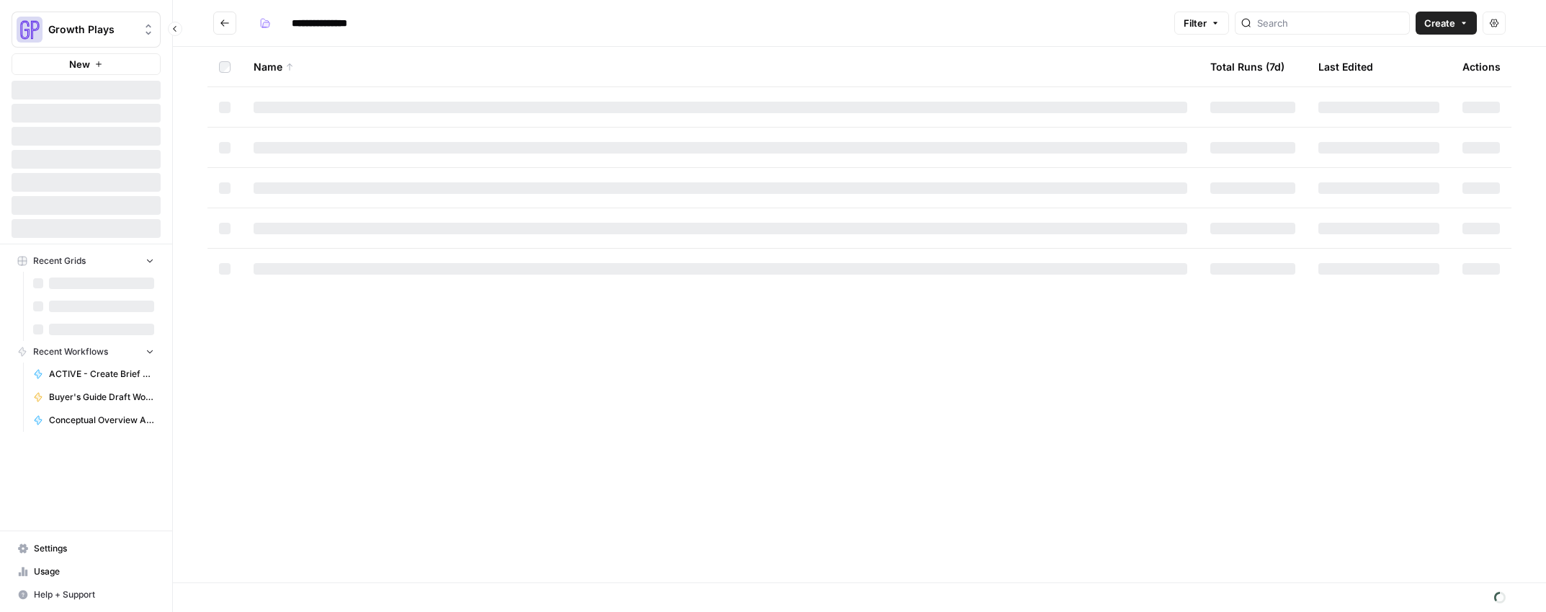 The width and height of the screenshot is (1546, 612). I want to click on a: Usage, so click(86, 571).